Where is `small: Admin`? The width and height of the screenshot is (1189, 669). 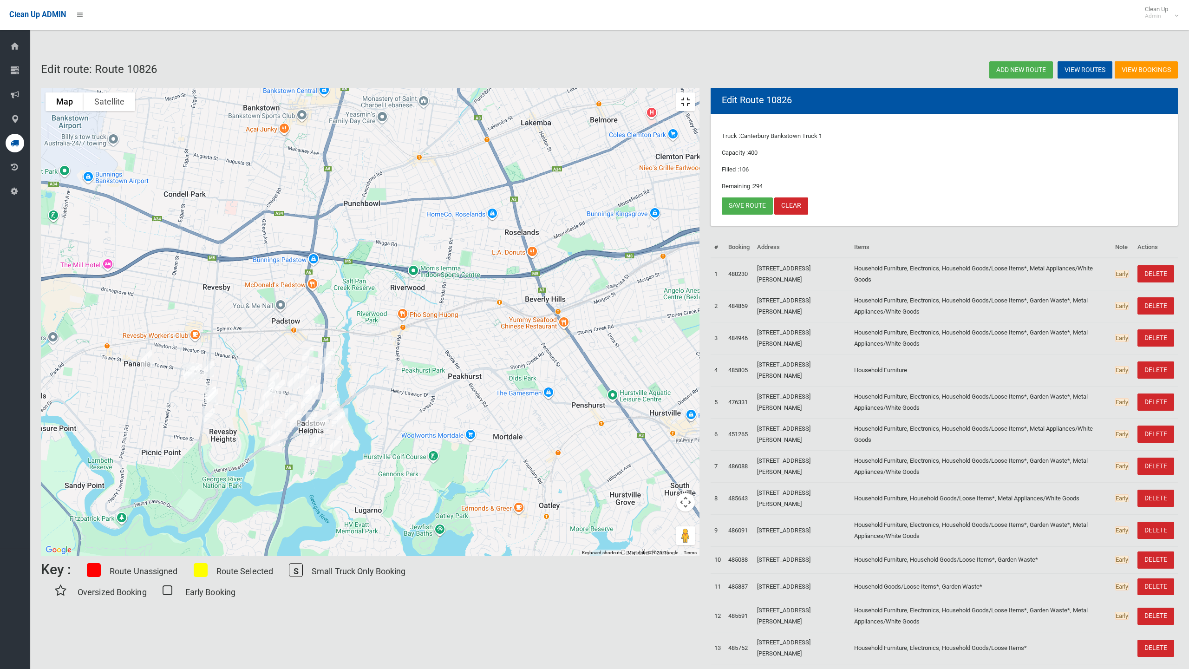 small: Admin is located at coordinates (1157, 16).